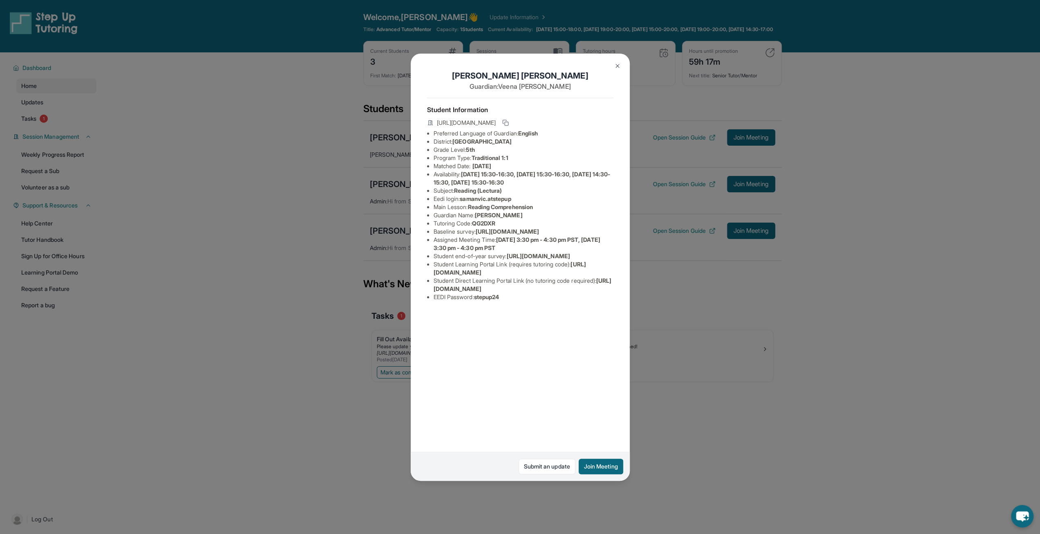  What do you see at coordinates (484, 223) in the screenshot?
I see `span: QG2DXR` at bounding box center [484, 223].